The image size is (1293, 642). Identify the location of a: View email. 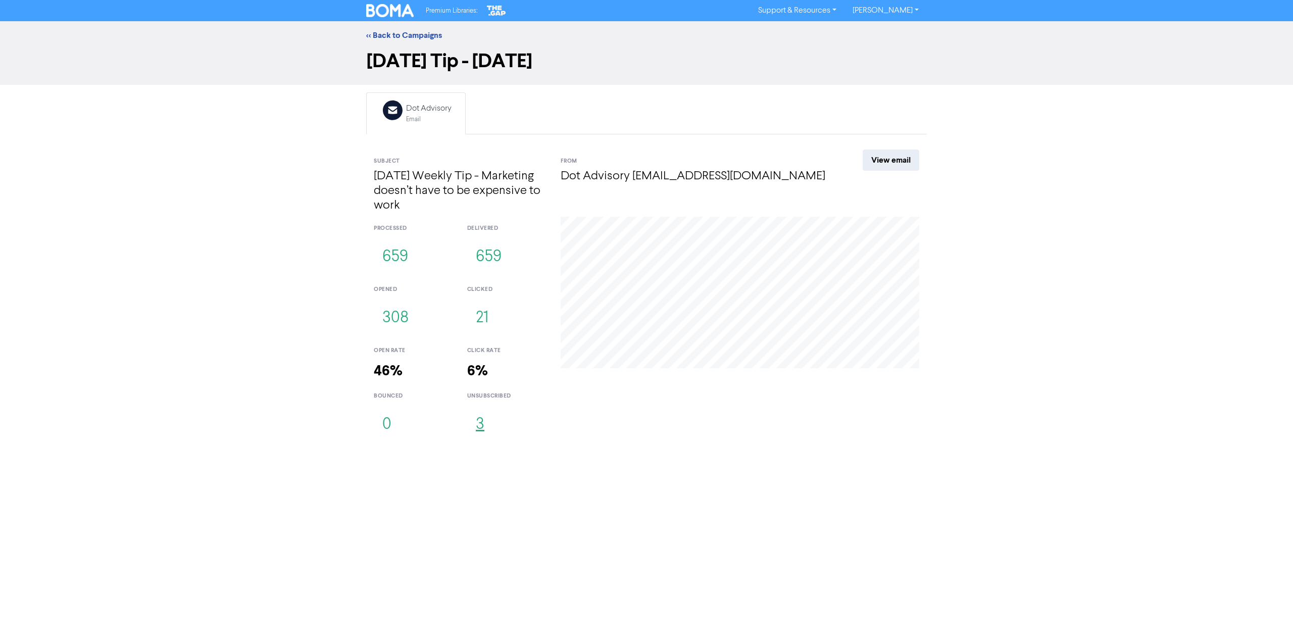
(891, 160).